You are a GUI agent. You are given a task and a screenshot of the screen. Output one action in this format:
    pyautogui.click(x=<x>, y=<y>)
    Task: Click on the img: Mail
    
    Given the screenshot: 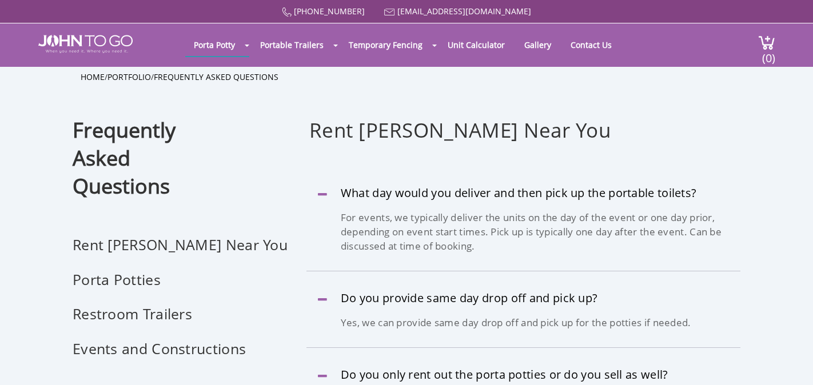 What is the action you would take?
    pyautogui.click(x=389, y=12)
    